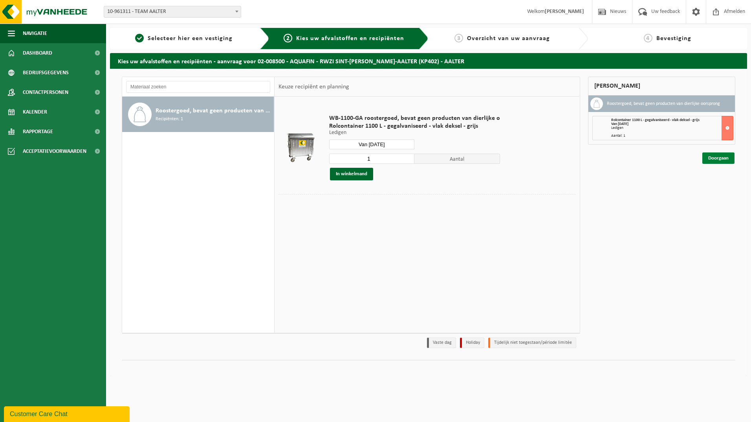 The width and height of the screenshot is (751, 422). I want to click on button: Roostergoed, bevat geen producten van dierlijke oorsprong Recipiënten: 1, so click(198, 114).